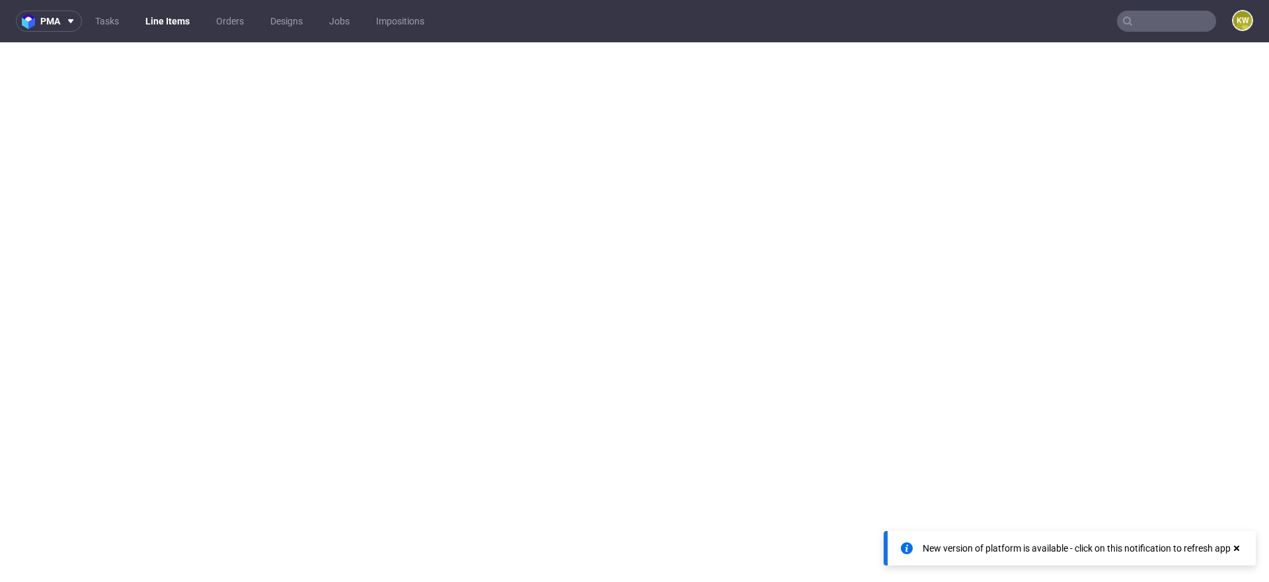 This screenshot has width=1269, height=582. Describe the element at coordinates (49, 21) in the screenshot. I see `button: pma` at that location.